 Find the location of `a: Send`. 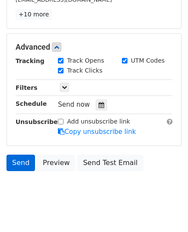

a: Send is located at coordinates (21, 163).